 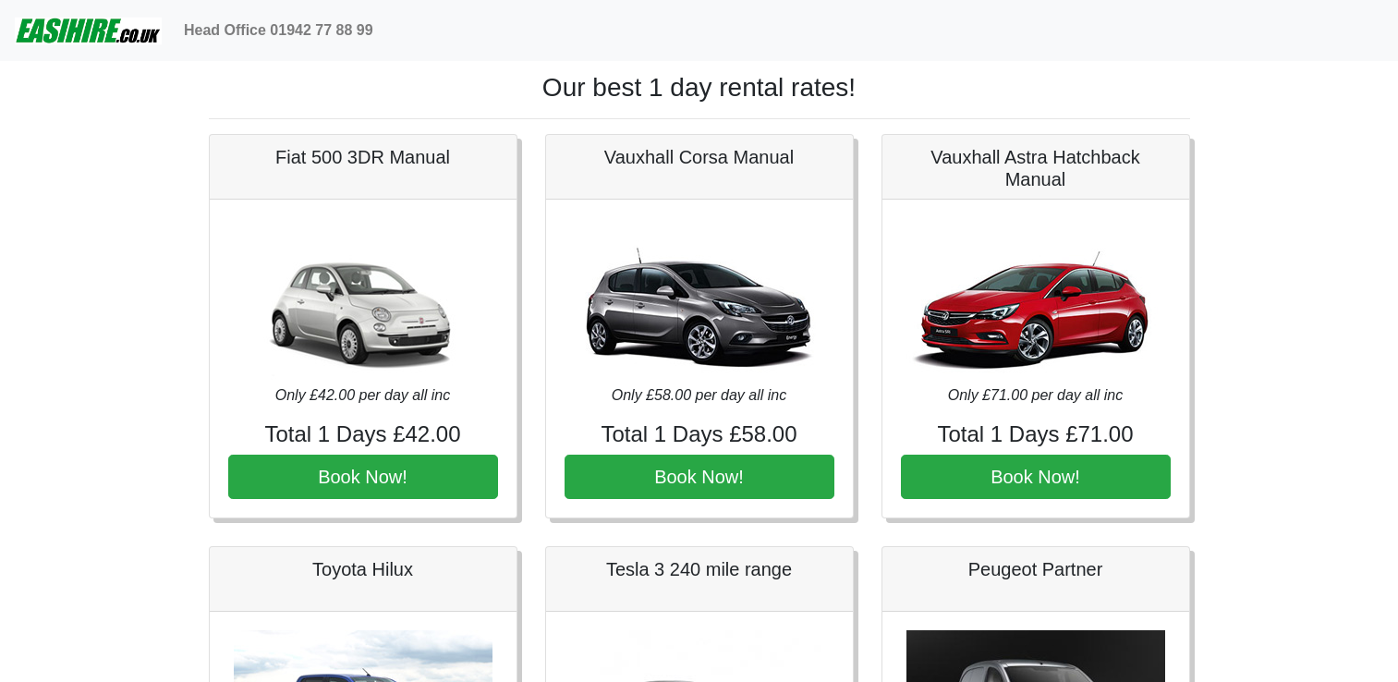 I want to click on i: Only £58.00 per day all inc, so click(x=698, y=394).